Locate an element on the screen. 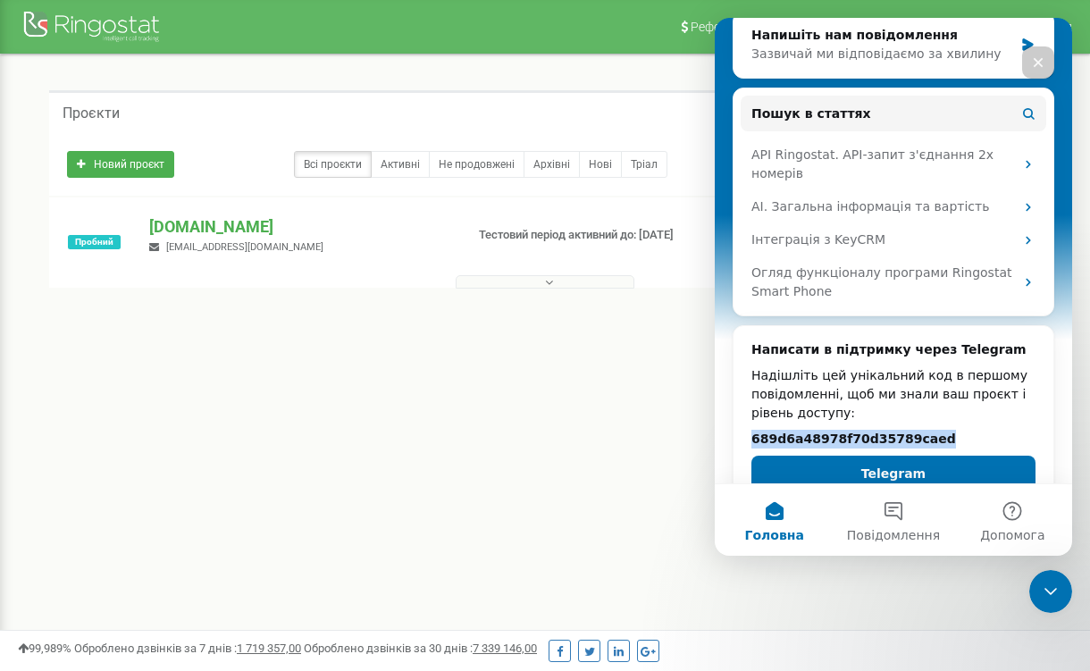 The image size is (1090, 671). a: Архівні is located at coordinates (551, 164).